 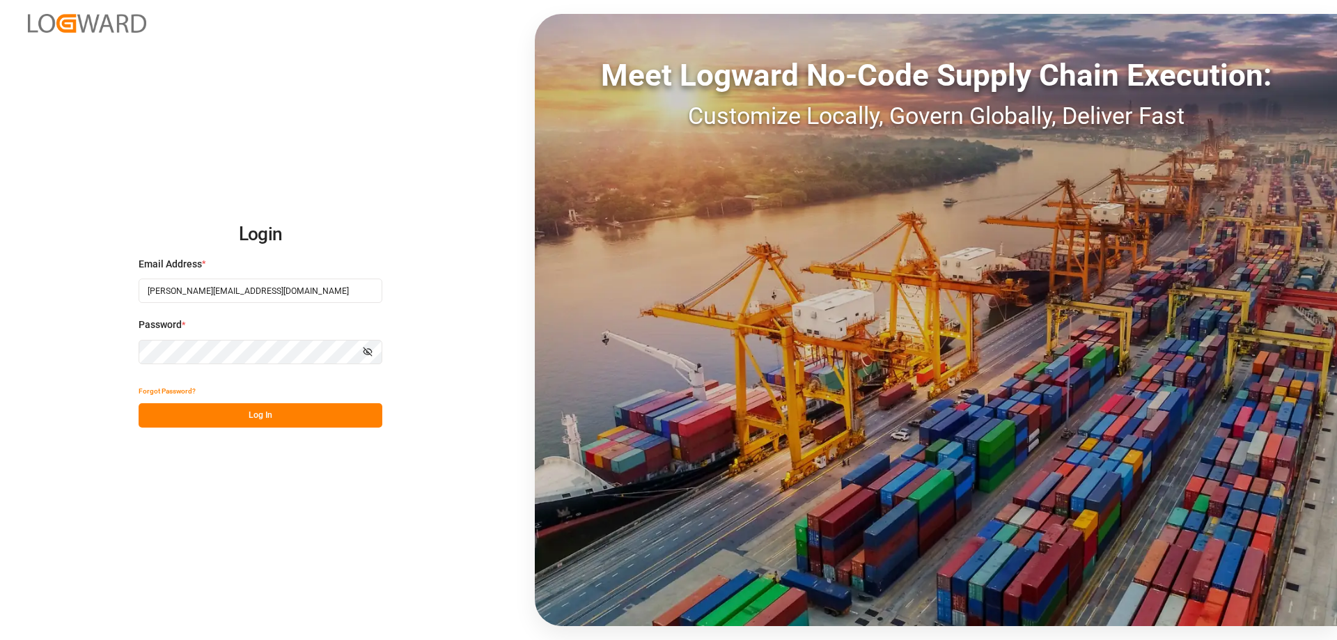 What do you see at coordinates (87, 23) in the screenshot?
I see `img: Logward_new_orange.png` at bounding box center [87, 23].